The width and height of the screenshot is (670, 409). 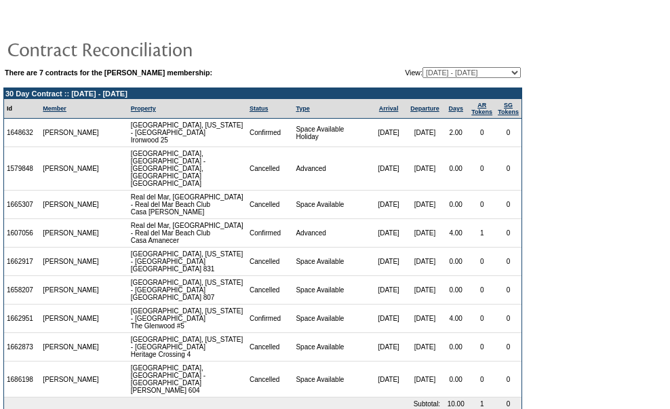 I want to click on td: 1, so click(x=481, y=233).